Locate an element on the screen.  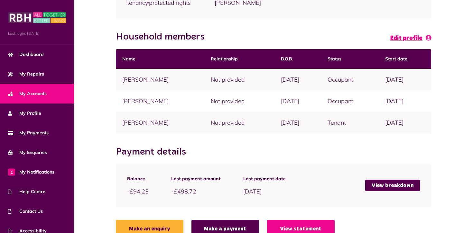
th: Name is located at coordinates (160, 59).